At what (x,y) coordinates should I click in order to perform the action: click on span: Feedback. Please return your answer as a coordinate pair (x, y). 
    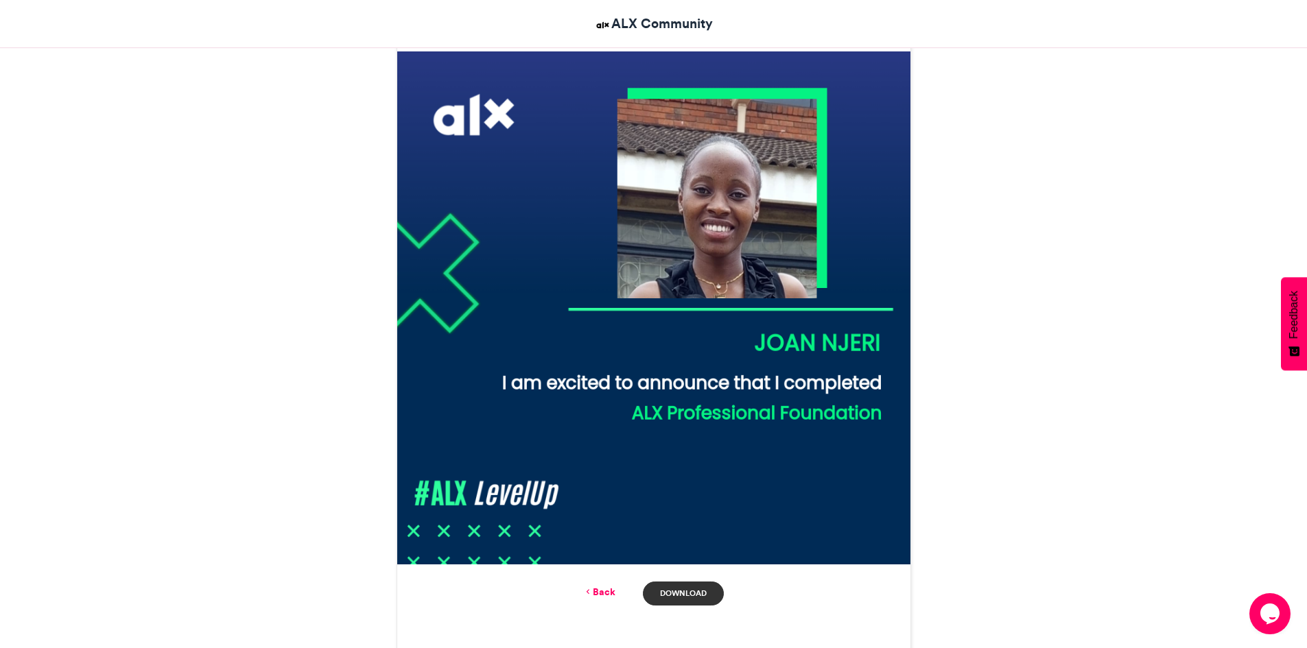
    Looking at the image, I should click on (1293, 315).